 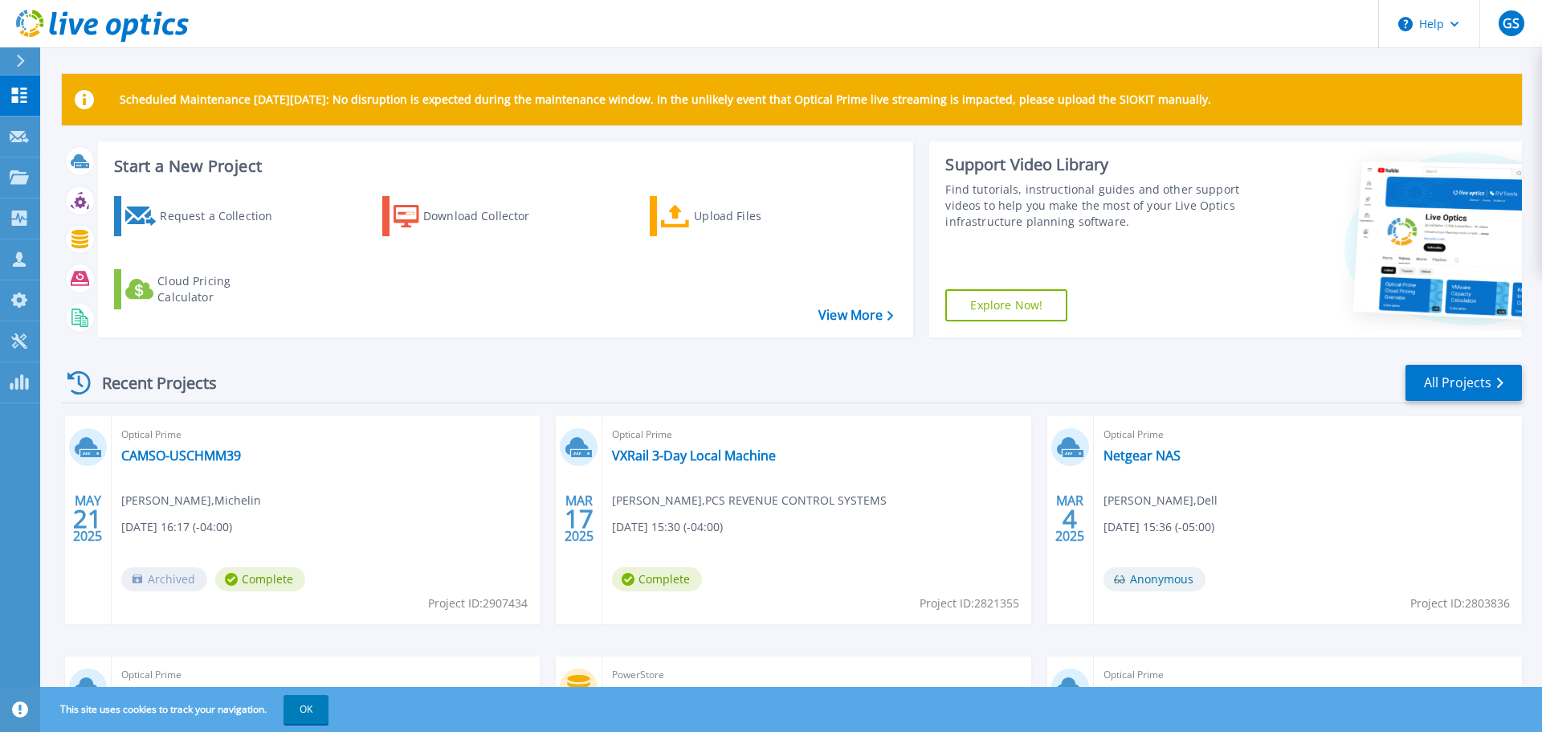 What do you see at coordinates (203, 289) in the screenshot?
I see `a: Cloud Pricing Calculator` at bounding box center [203, 289].